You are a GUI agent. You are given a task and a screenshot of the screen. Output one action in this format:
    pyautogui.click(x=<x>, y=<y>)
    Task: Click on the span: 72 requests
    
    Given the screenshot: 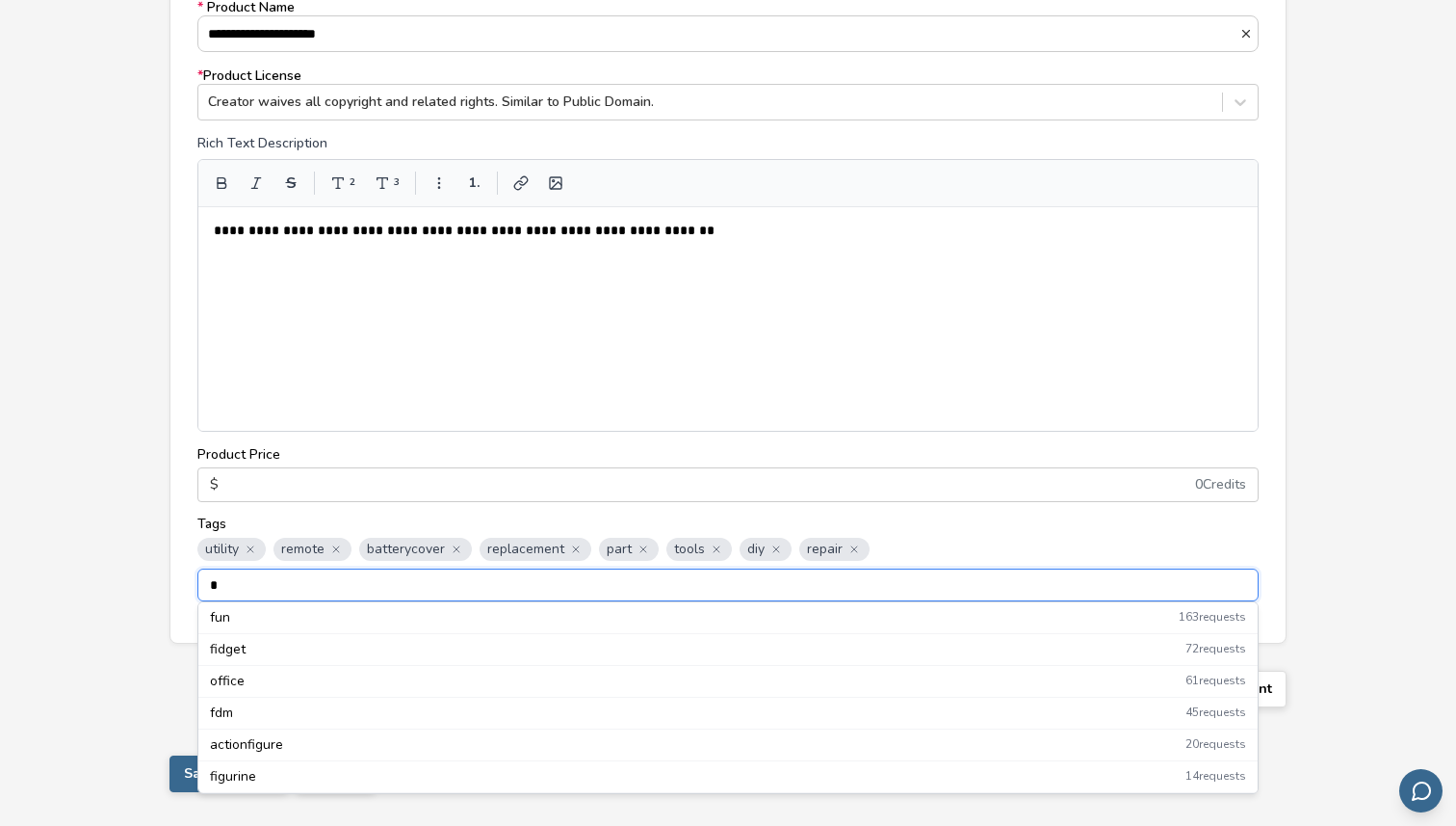 What is the action you would take?
    pyautogui.click(x=1215, y=650)
    